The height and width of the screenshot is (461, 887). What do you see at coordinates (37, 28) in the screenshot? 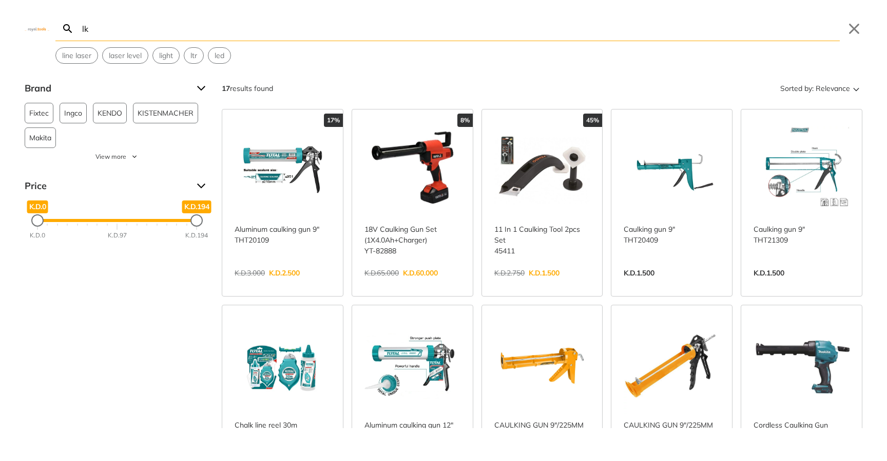
I see `img: Close` at bounding box center [37, 28].